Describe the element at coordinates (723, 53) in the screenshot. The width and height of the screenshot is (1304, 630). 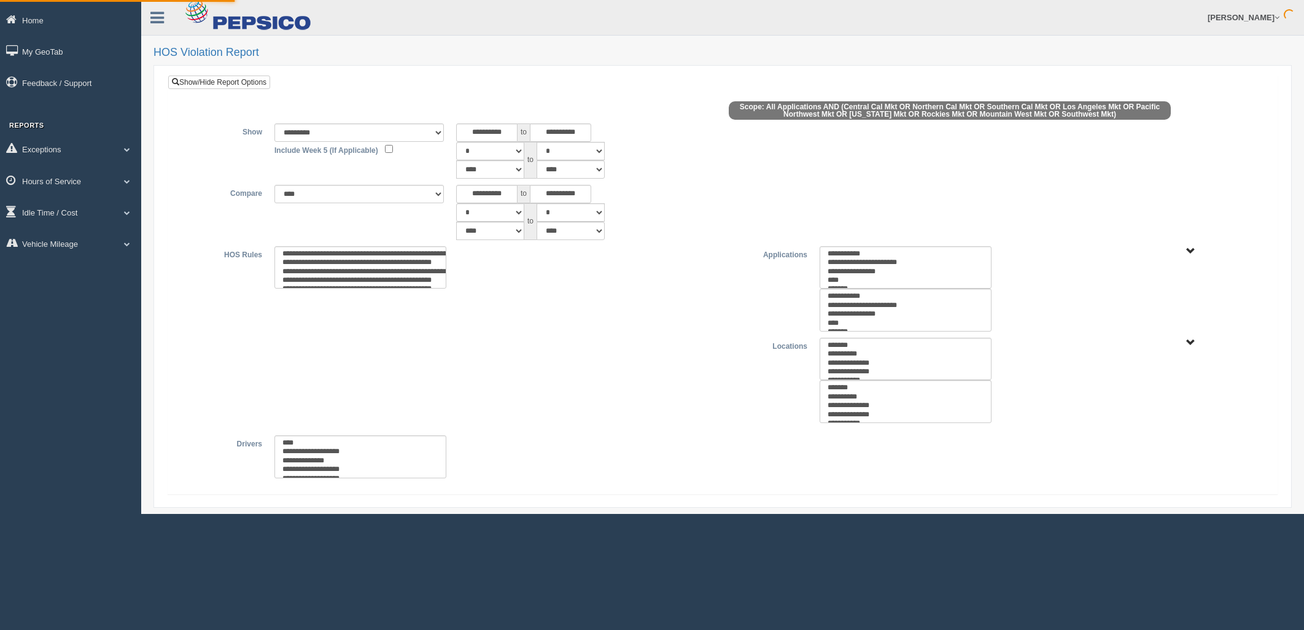
I see `h2: HOS Violation Report` at that location.